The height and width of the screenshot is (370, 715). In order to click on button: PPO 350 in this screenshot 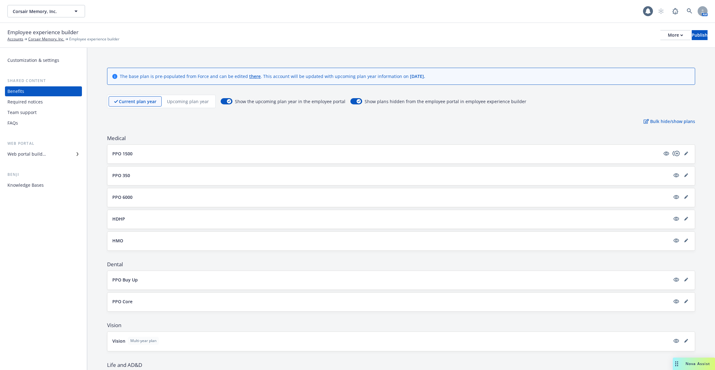, I will do `click(391, 175)`.